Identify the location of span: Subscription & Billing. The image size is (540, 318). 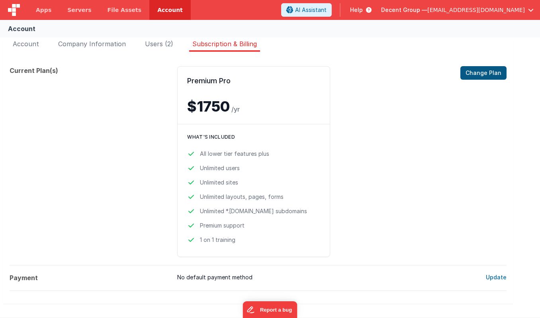
(225, 44).